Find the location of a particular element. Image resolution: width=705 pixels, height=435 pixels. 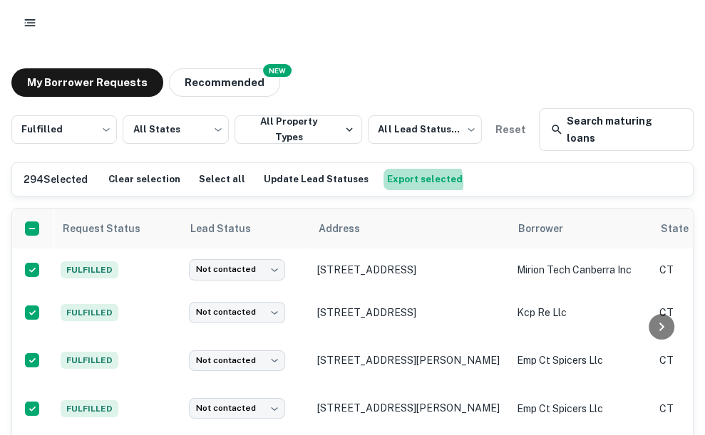

div: All Lead Statuses is located at coordinates (425, 130).